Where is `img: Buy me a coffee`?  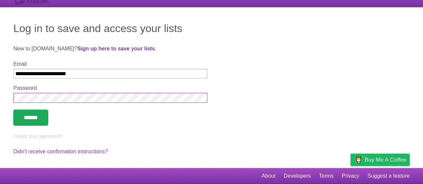
img: Buy me a coffee is located at coordinates (358, 160).